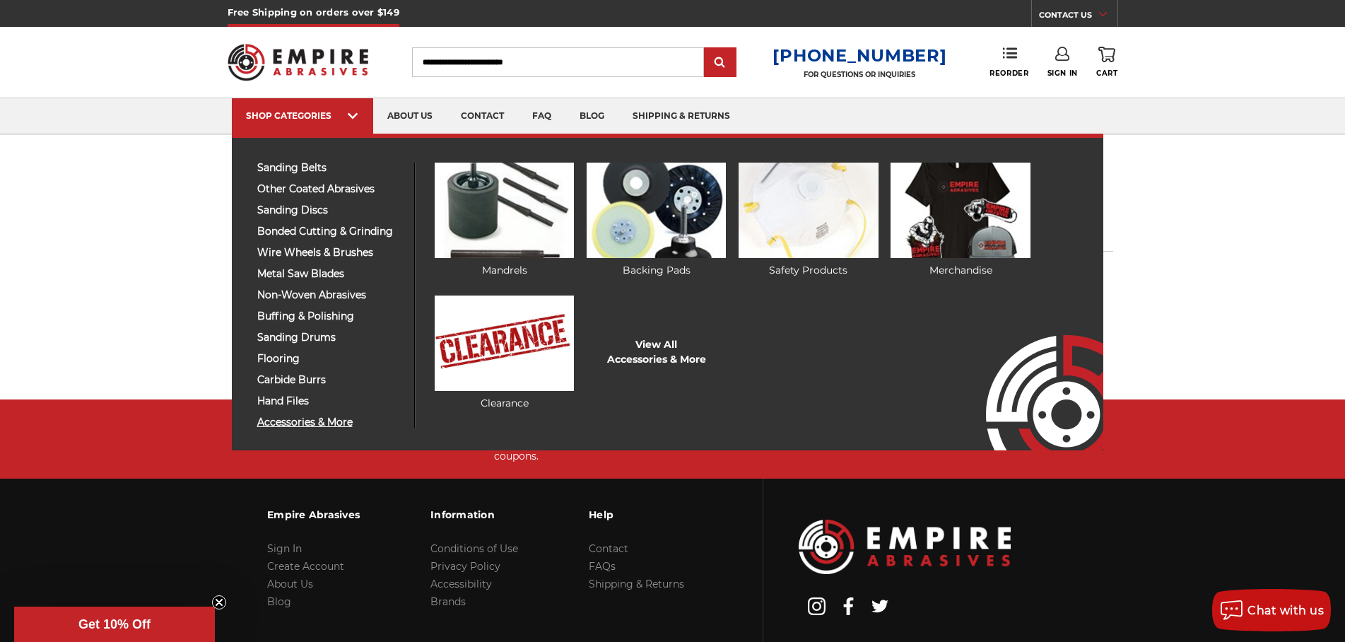 The width and height of the screenshot is (1345, 642). What do you see at coordinates (330, 273) in the screenshot?
I see `span: metal saw blades` at bounding box center [330, 273].